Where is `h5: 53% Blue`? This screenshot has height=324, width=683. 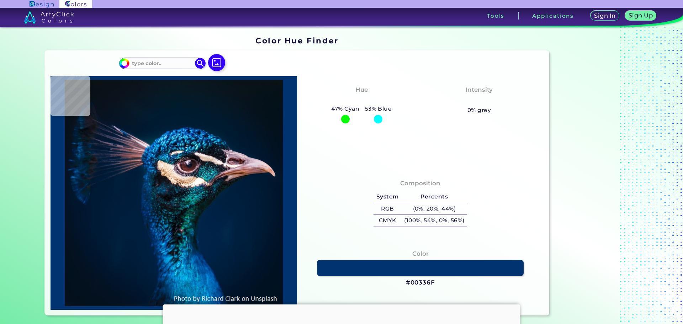
h5: 53% Blue is located at coordinates (378, 109).